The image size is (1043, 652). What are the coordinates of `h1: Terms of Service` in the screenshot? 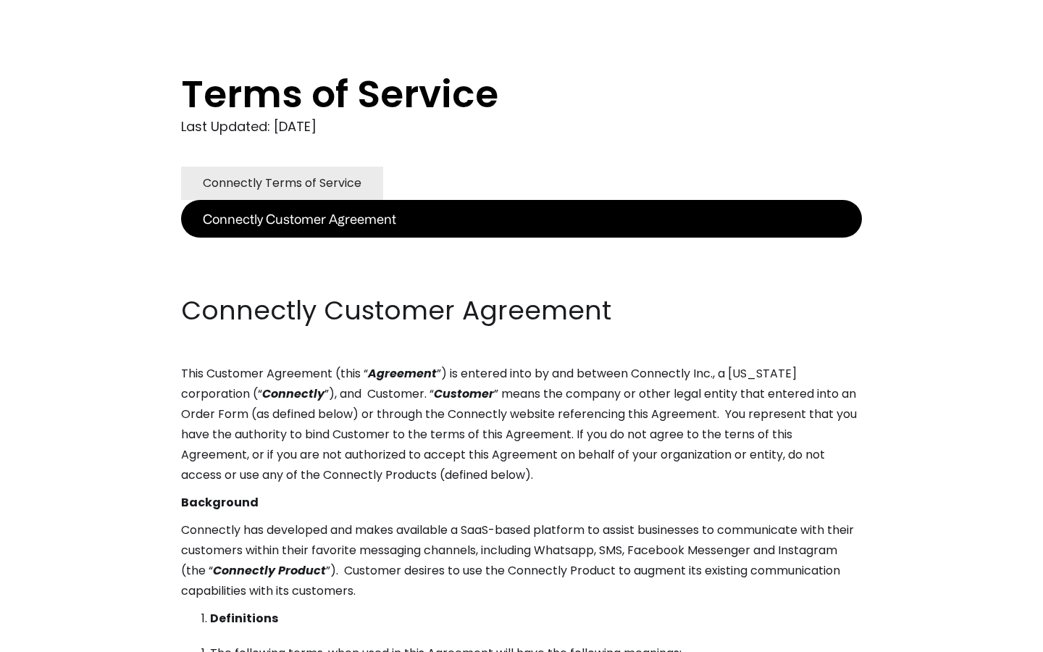 It's located at (493, 94).